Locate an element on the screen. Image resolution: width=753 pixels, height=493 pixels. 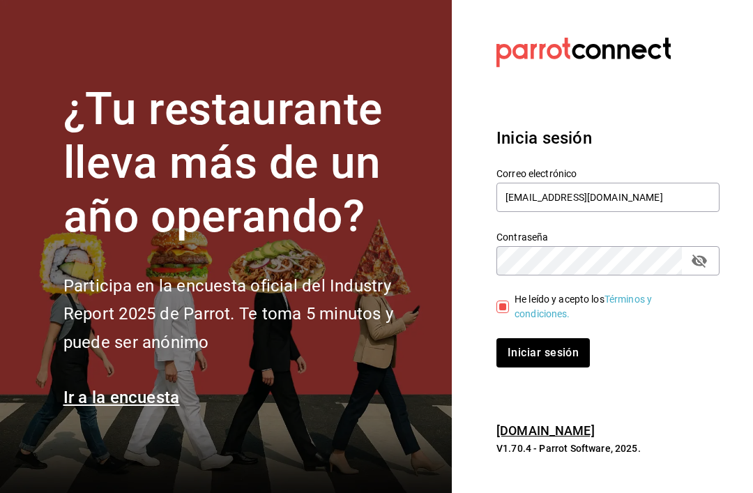
h1: ¿Tu restaurante lleva más de un año operando? is located at coordinates (249, 163).